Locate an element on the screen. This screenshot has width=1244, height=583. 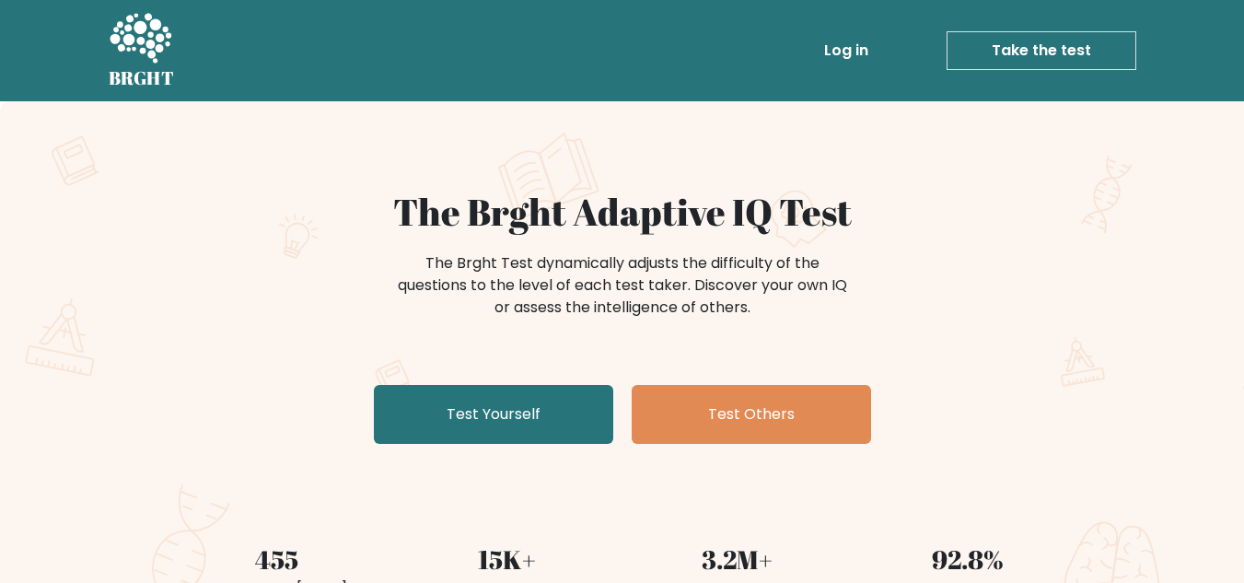
a: BRGHT is located at coordinates (142, 51).